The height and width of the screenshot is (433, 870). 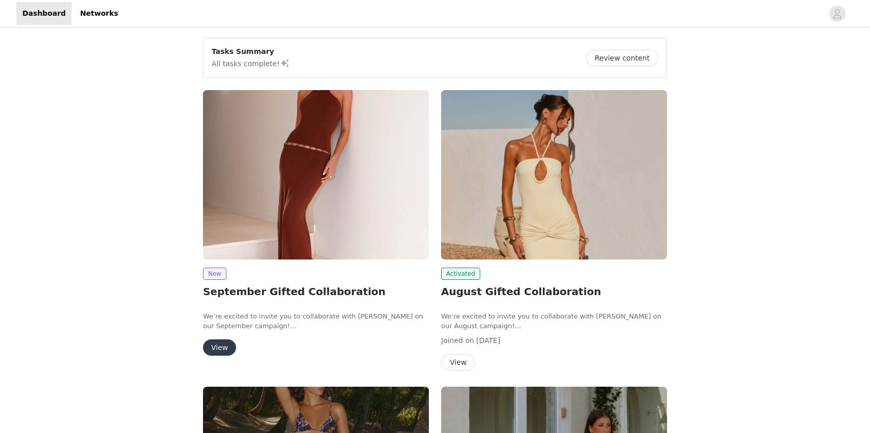 What do you see at coordinates (554, 292) in the screenshot?
I see `h2: August Gifted Collaboration` at bounding box center [554, 292].